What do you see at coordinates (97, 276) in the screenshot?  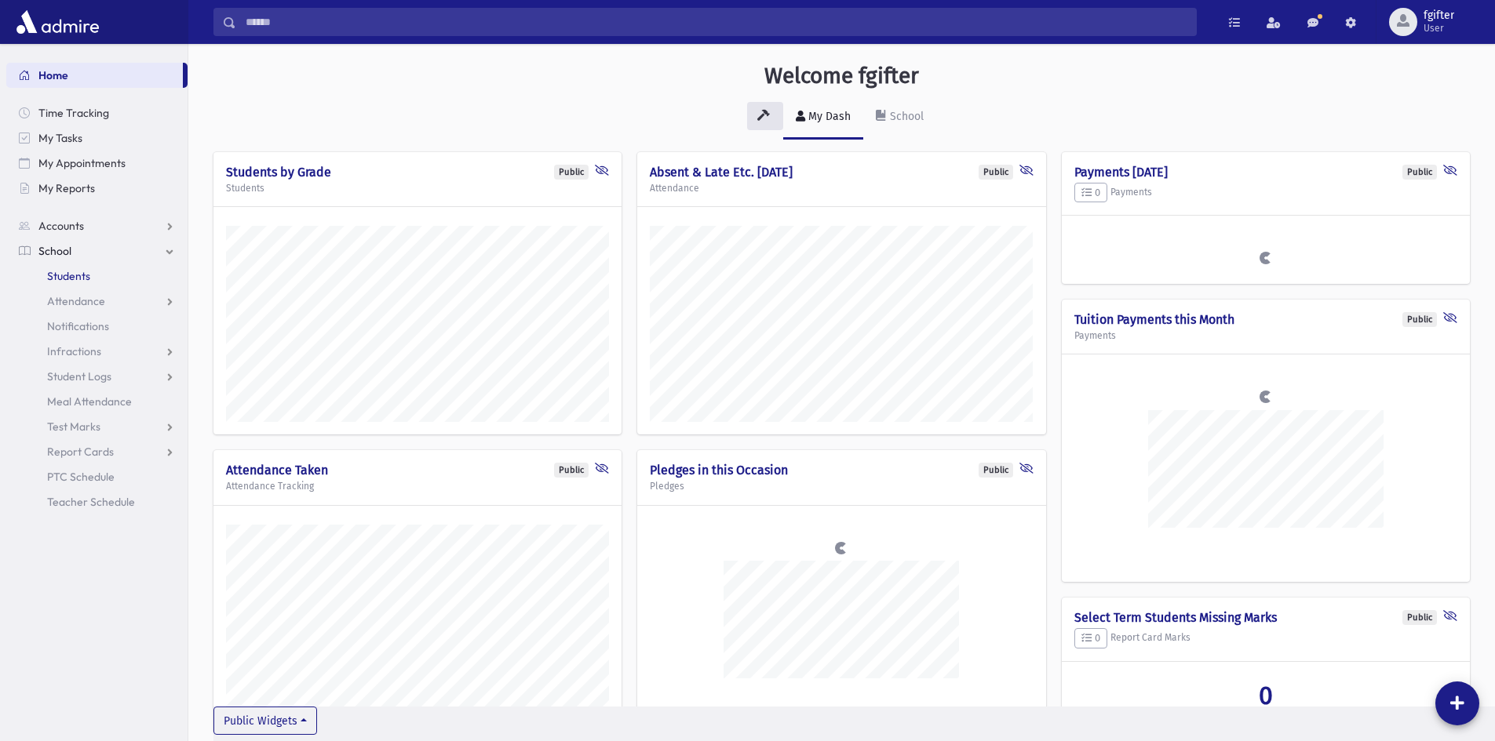 I see `a: Students` at bounding box center [97, 276].